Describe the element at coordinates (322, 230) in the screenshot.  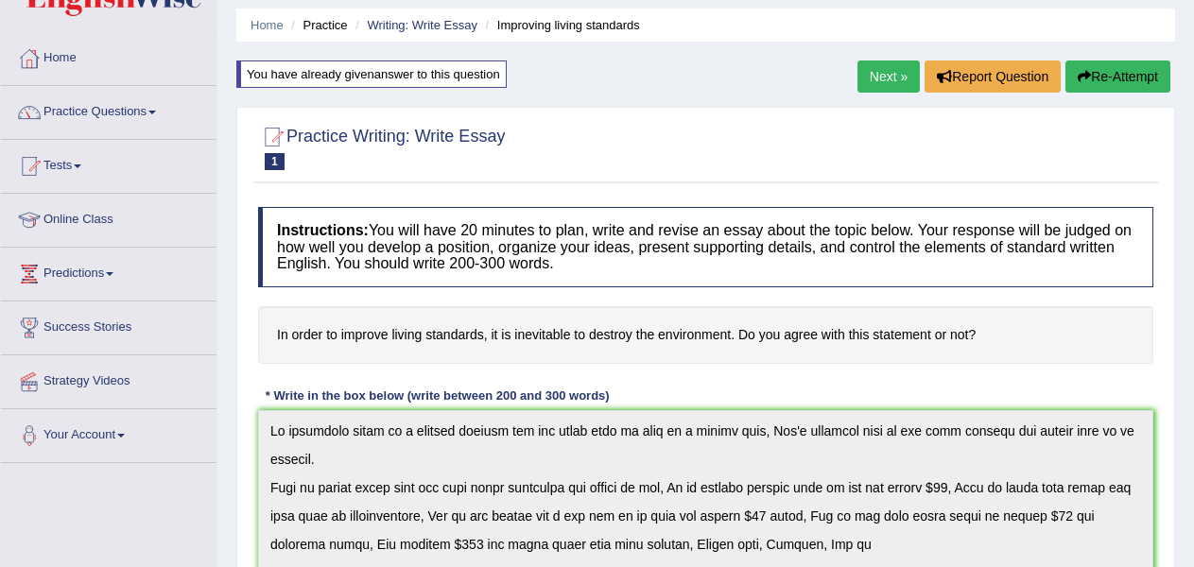
I see `b: Instructions:` at that location.